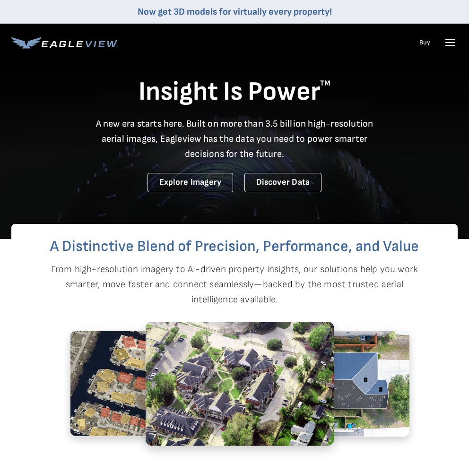 This screenshot has width=469, height=463. What do you see at coordinates (240, 384) in the screenshot?
I see `img: 1.2.png` at bounding box center [240, 384].